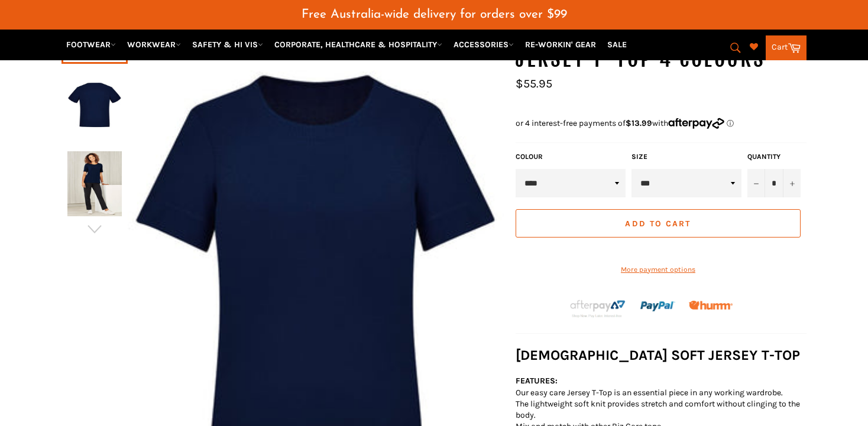  I want to click on a: SAFETY & HI VIS, so click(228, 44).